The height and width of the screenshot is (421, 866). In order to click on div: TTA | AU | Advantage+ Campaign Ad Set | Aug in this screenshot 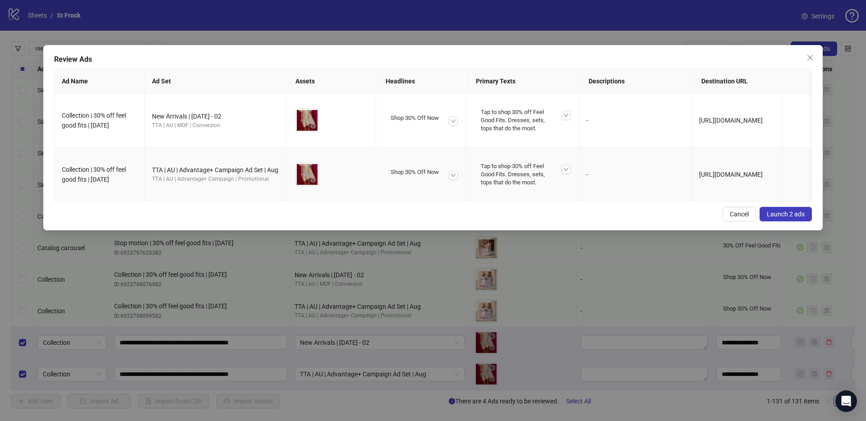, I will do `click(215, 170)`.